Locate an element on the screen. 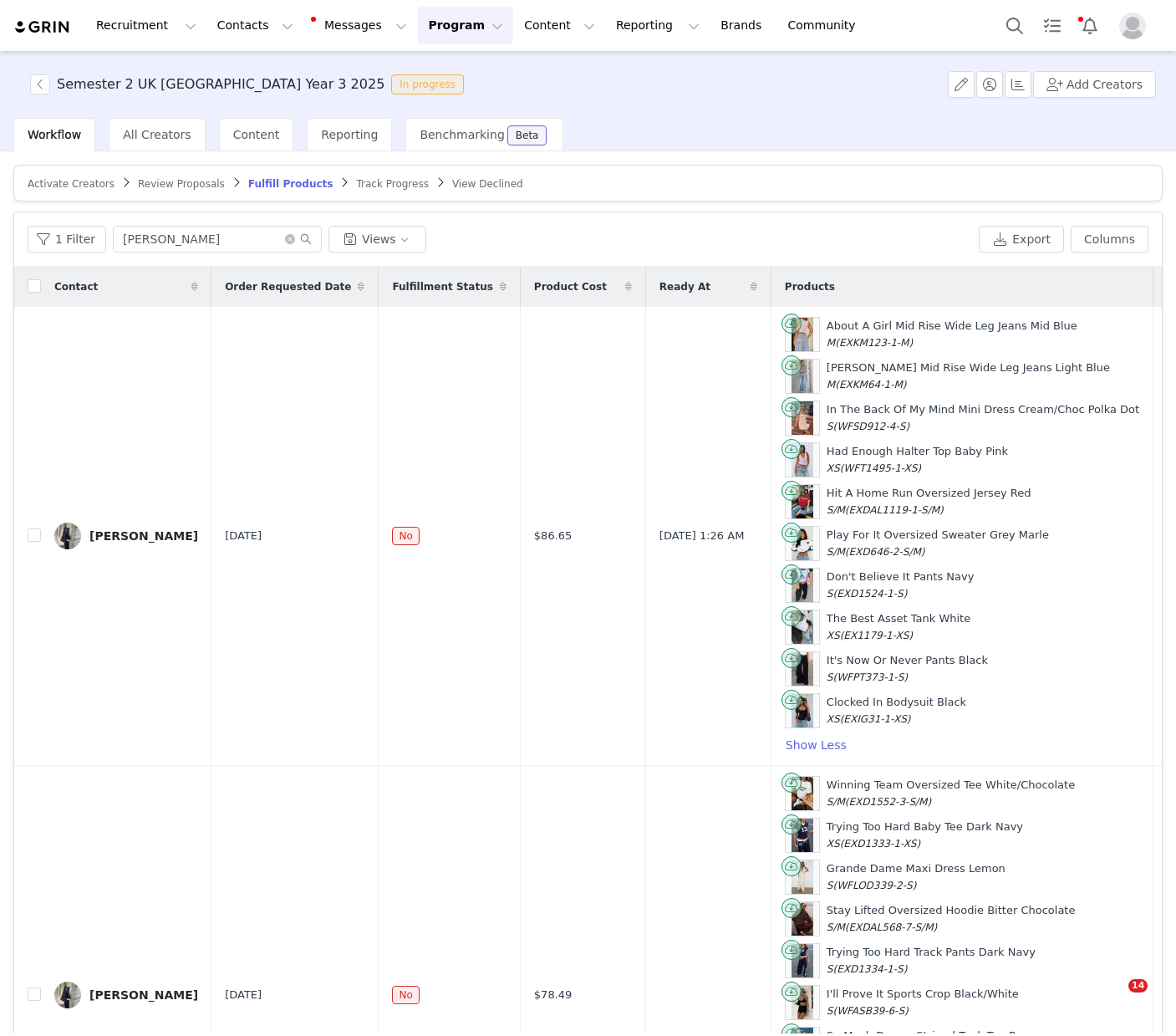 The image size is (1176, 1036). span: Products is located at coordinates (811, 287).